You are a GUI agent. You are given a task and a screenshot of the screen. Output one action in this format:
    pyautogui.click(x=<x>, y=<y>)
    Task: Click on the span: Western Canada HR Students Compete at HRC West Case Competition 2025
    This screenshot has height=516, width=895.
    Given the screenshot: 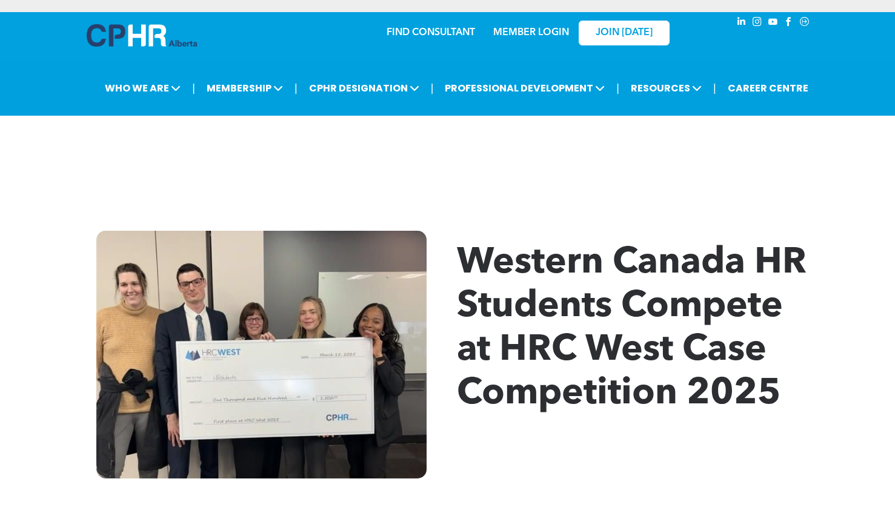 What is the action you would take?
    pyautogui.click(x=631, y=329)
    